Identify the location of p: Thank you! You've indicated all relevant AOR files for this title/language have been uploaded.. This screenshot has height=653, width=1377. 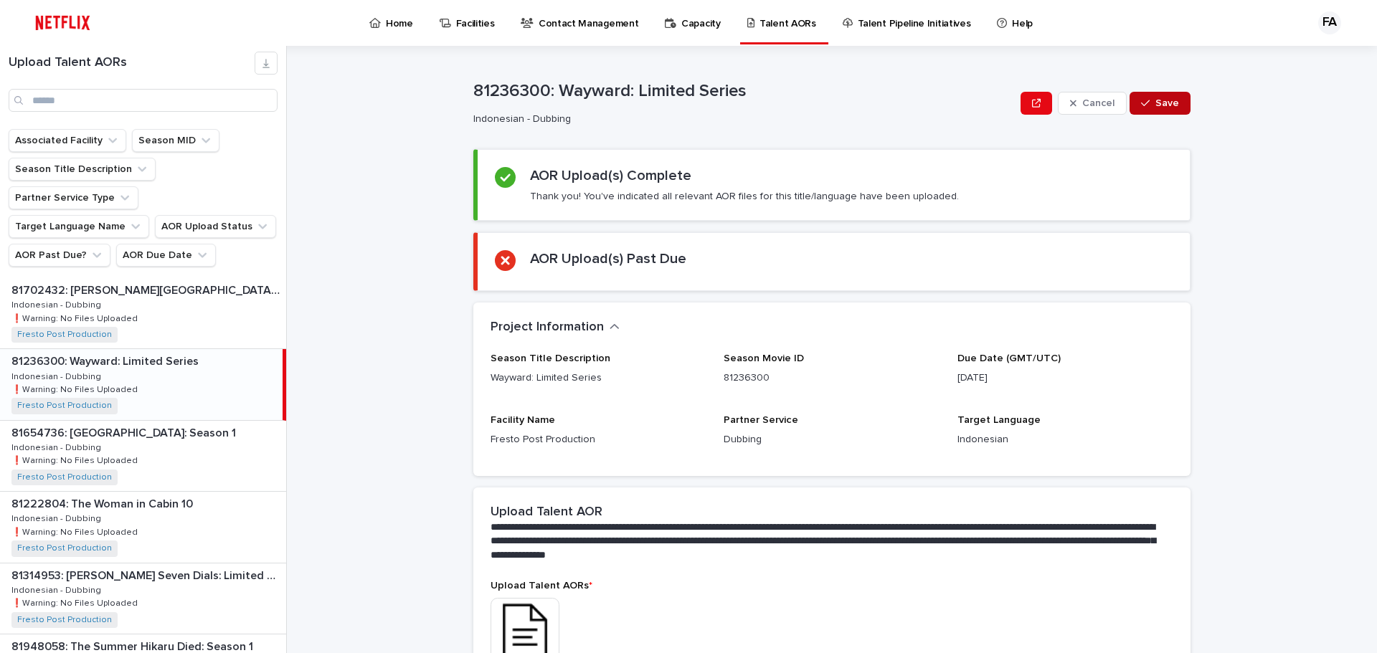
(744, 196).